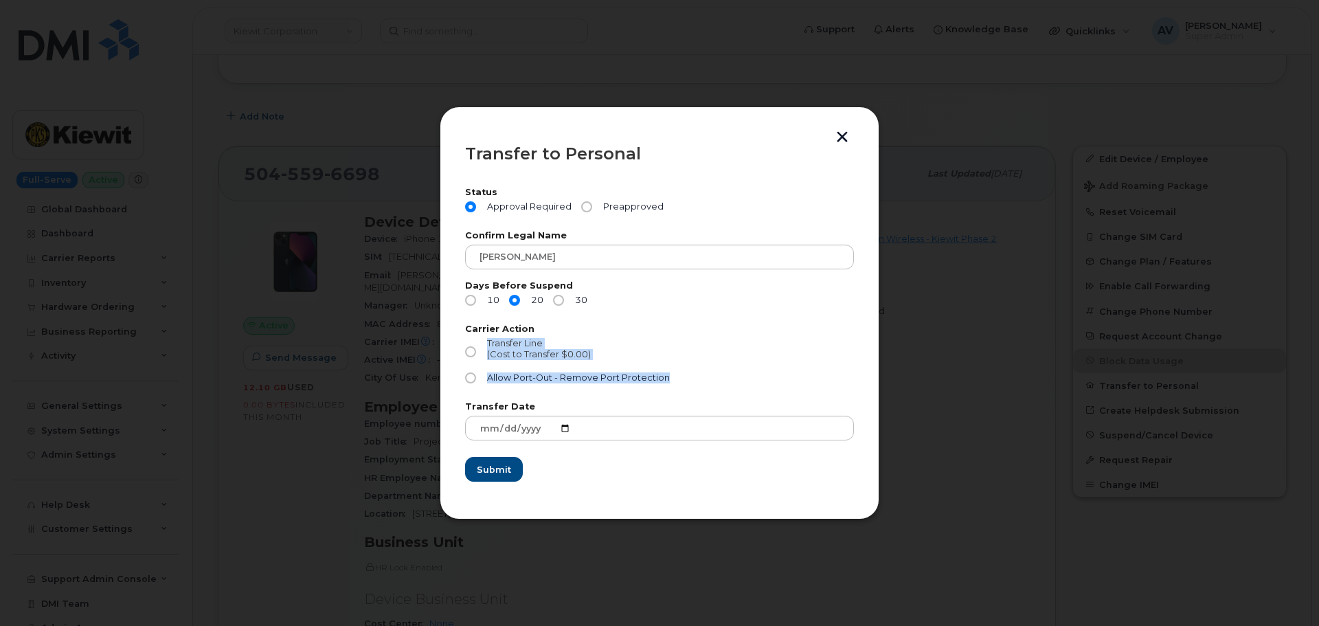 The image size is (1319, 626). Describe the element at coordinates (578, 377) in the screenshot. I see `span: Allow Port-Out - Remove Port Protection` at that location.